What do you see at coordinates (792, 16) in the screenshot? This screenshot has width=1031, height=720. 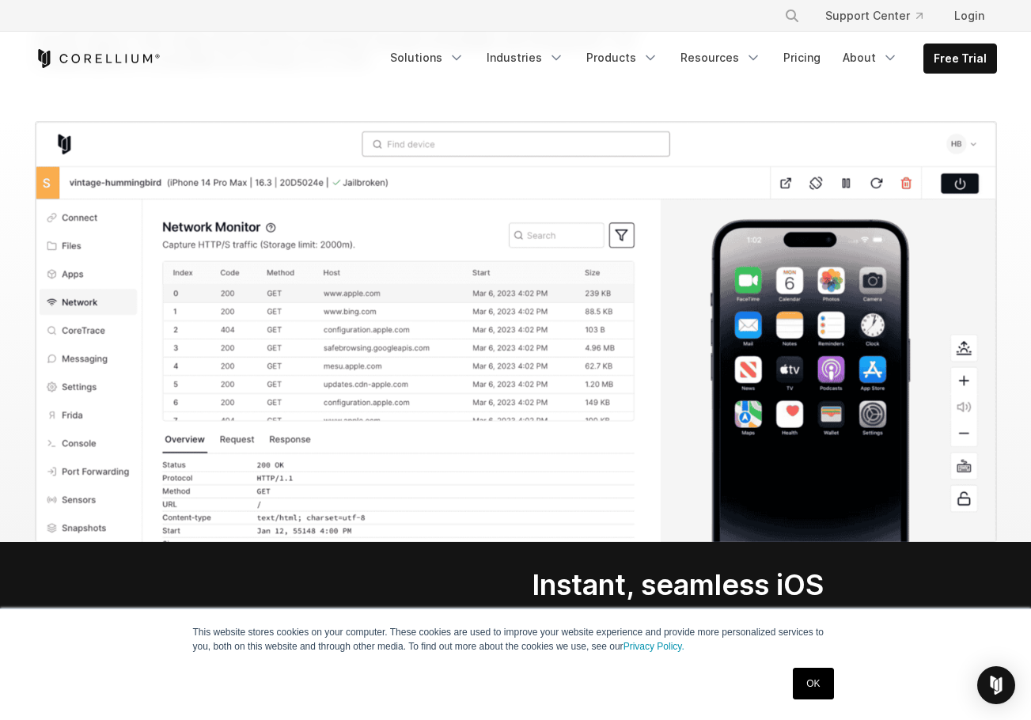 I see `button: Search` at bounding box center [792, 16].